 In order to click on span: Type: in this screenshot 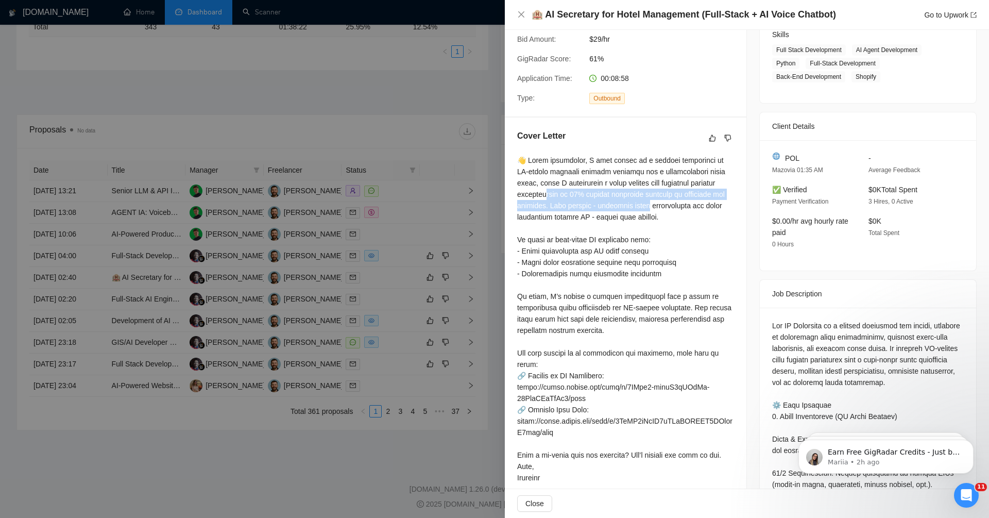, I will do `click(526, 98)`.